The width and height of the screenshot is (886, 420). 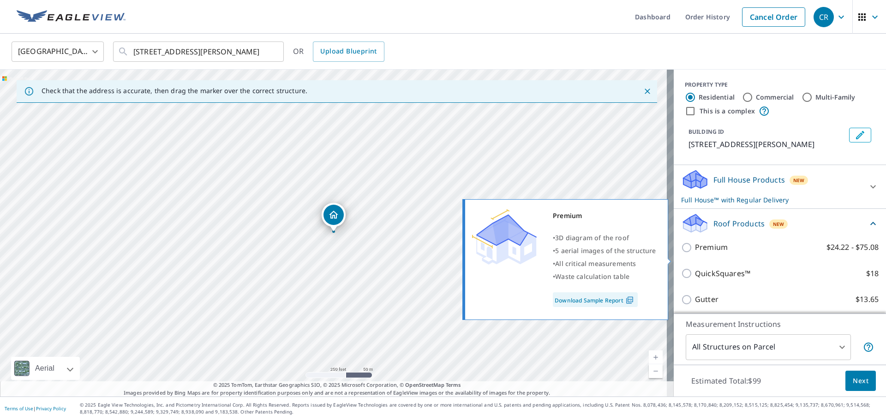 What do you see at coordinates (780, 223) in the screenshot?
I see `div: Roof ProductsNew` at bounding box center [780, 223].